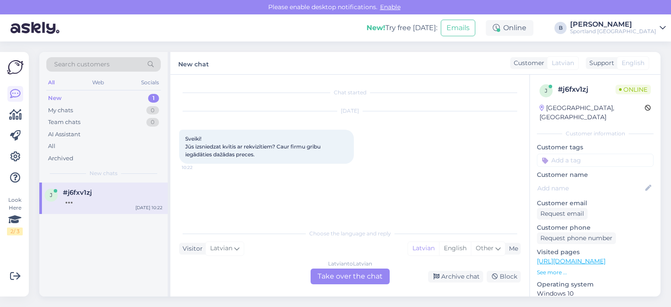  What do you see at coordinates (595, 175) in the screenshot?
I see `p: Customer name` at bounding box center [595, 175].